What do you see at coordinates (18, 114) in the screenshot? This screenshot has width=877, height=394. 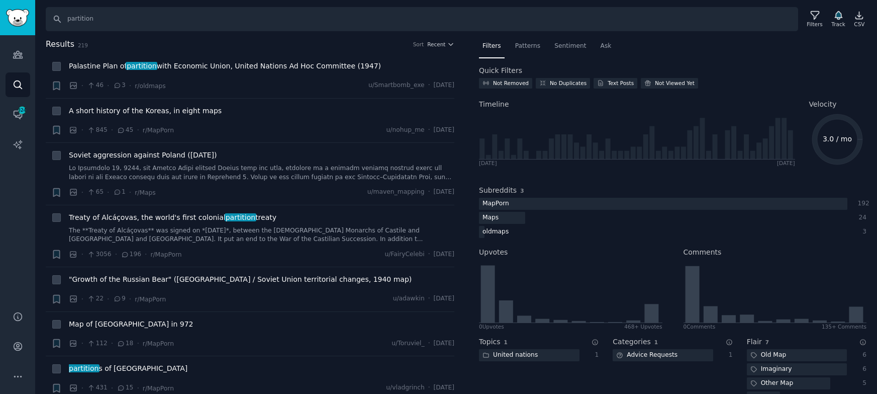 I see `a: 324` at bounding box center [18, 114].